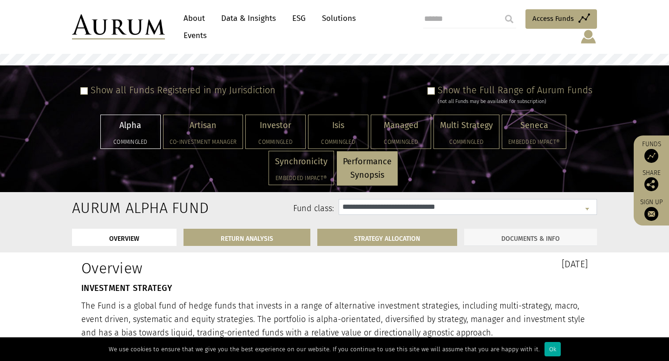 Image resolution: width=669 pixels, height=361 pixels. Describe the element at coordinates (203, 125) in the screenshot. I see `p: Artisan` at that location.